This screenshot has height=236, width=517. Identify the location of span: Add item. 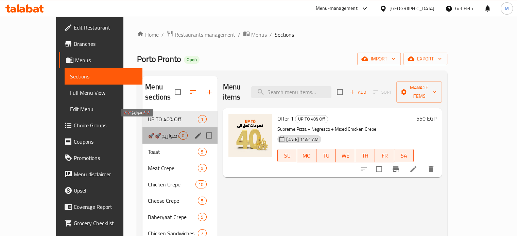
(358, 92).